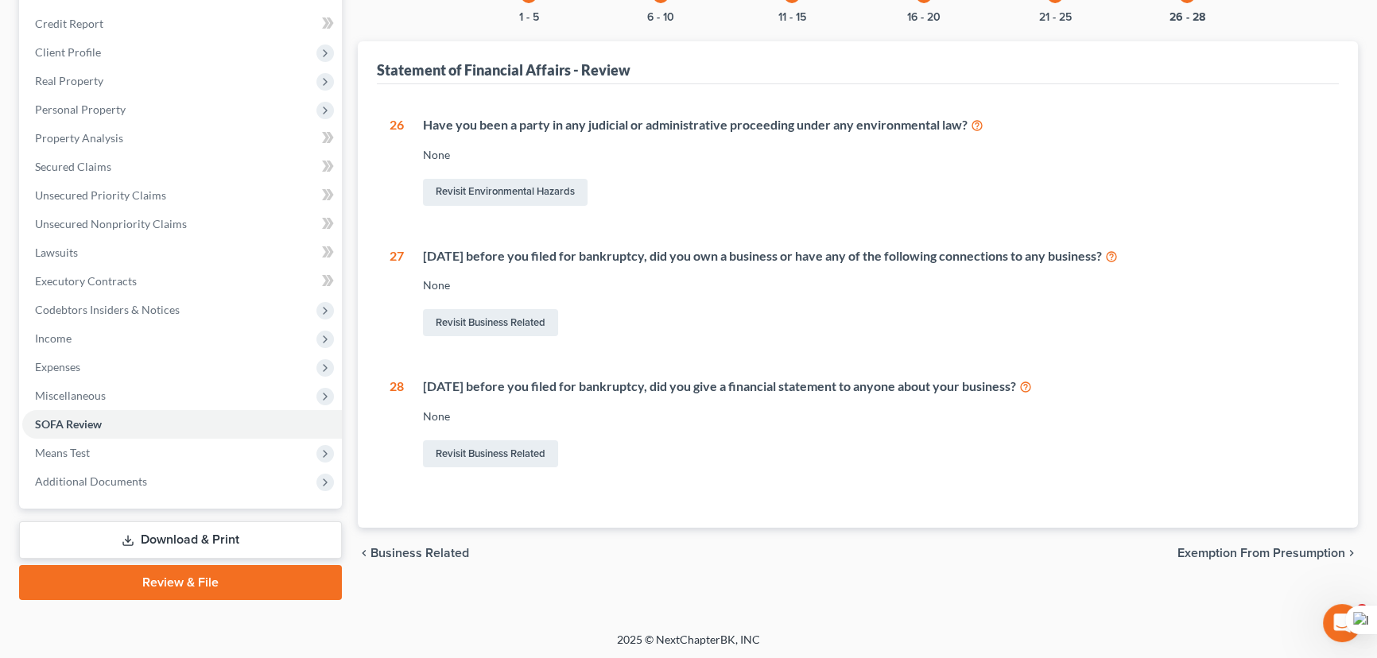 Image resolution: width=1377 pixels, height=658 pixels. What do you see at coordinates (69, 23) in the screenshot?
I see `span: Credit Report` at bounding box center [69, 23].